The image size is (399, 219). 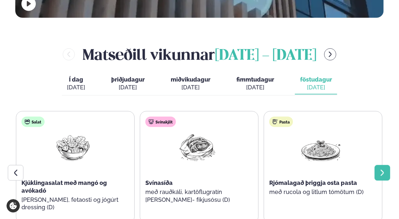 What do you see at coordinates (76, 80) in the screenshot?
I see `span: Í dag` at bounding box center [76, 80].